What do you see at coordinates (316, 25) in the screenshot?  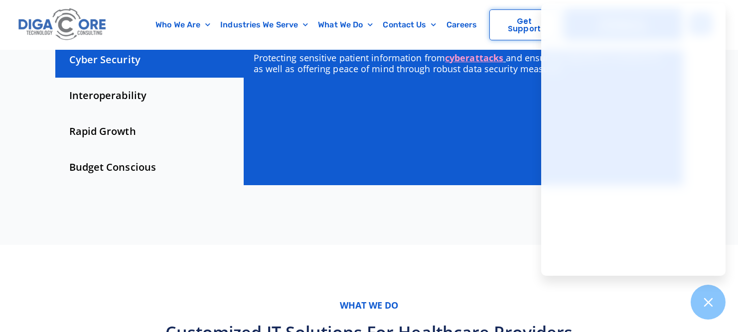 I see `nav: Menu` at bounding box center [316, 25].